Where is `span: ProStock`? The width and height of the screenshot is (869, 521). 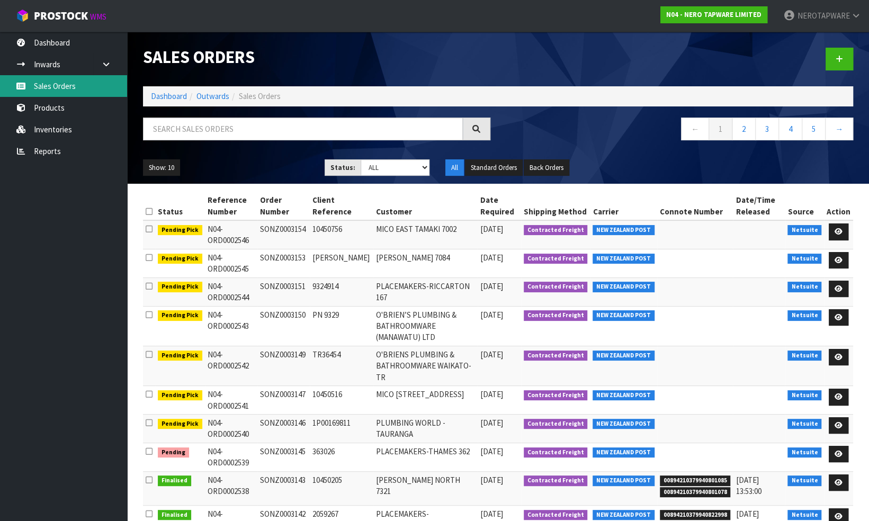
span: ProStock is located at coordinates (61, 16).